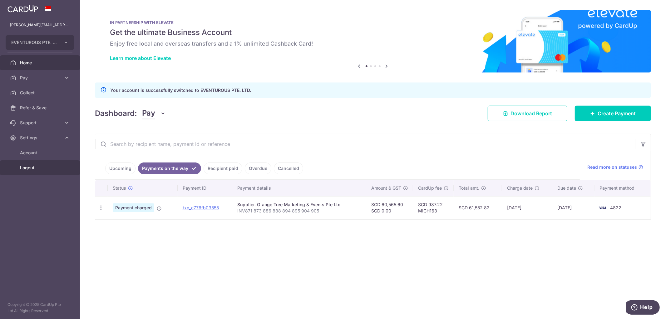 The height and width of the screenshot is (319, 666). Describe the element at coordinates (373, 41) in the screenshot. I see `img: Renovation banner` at that location.